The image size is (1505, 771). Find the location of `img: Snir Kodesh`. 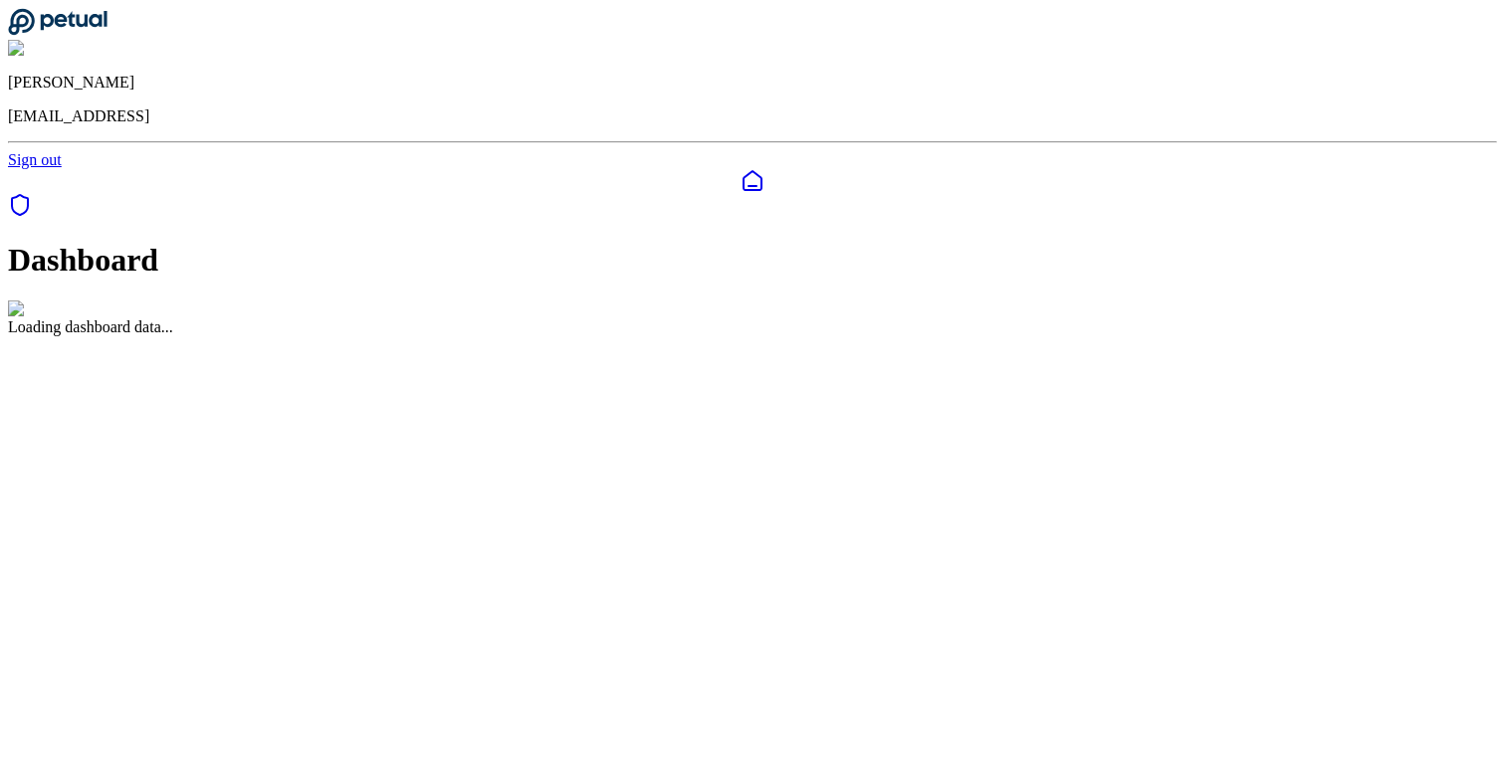

img: Snir Kodesh is located at coordinates (56, 49).